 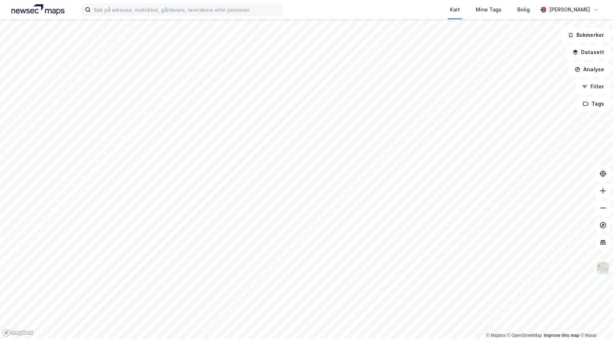 What do you see at coordinates (561, 336) in the screenshot?
I see `a: Improve this map` at bounding box center [561, 336].